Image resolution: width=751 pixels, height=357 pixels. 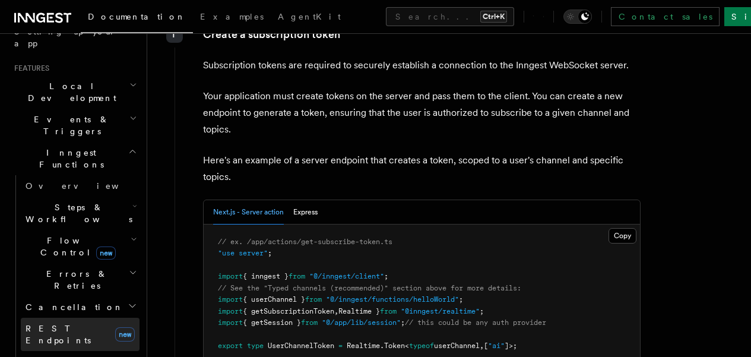 What do you see at coordinates (361, 323) in the screenshot?
I see `span: "@/app/lib/session"` at bounding box center [361, 323].